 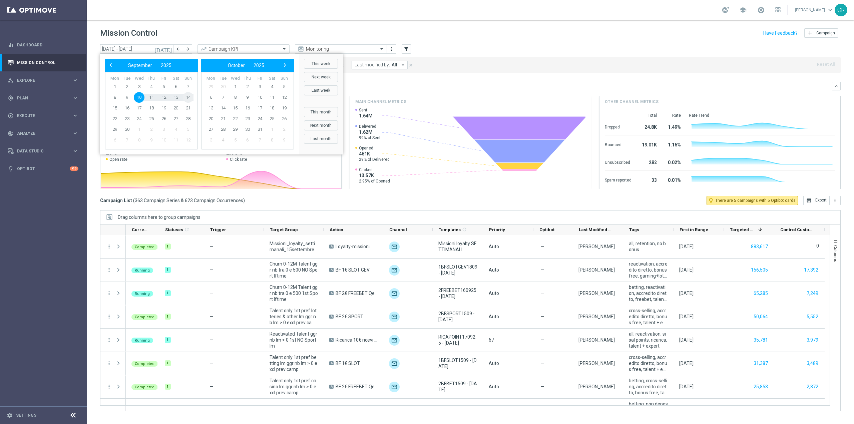 What do you see at coordinates (176, 87) in the screenshot?
I see `span: 6` at bounding box center [176, 87].